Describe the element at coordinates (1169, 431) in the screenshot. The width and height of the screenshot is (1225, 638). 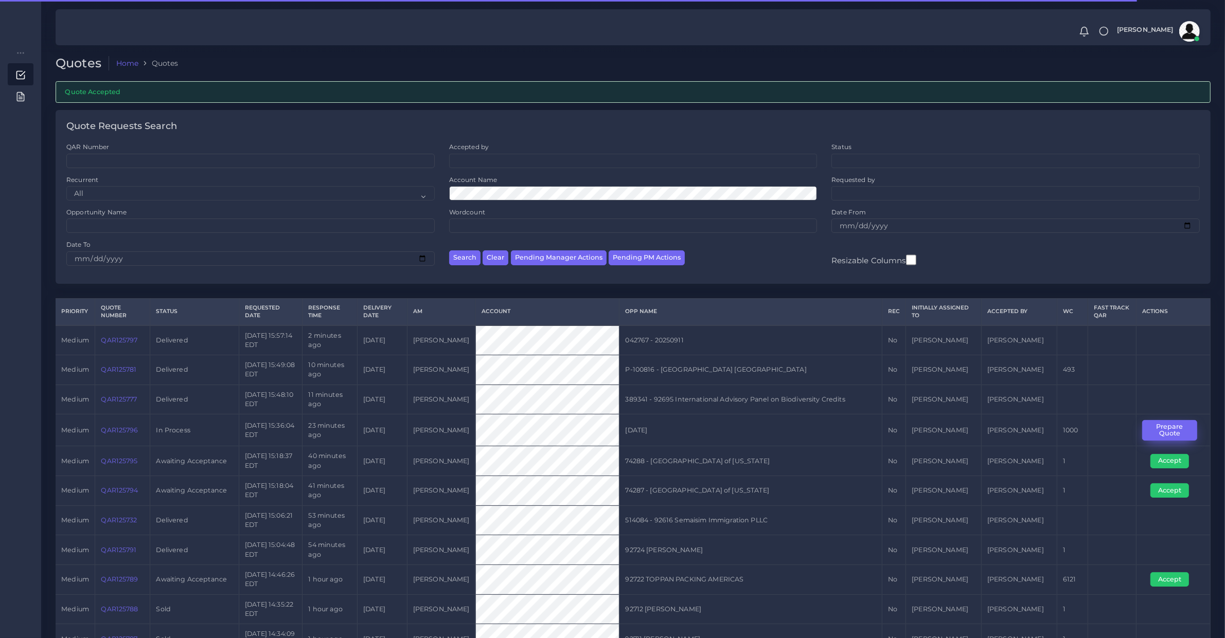
I see `button: Prepare Quote` at that location.